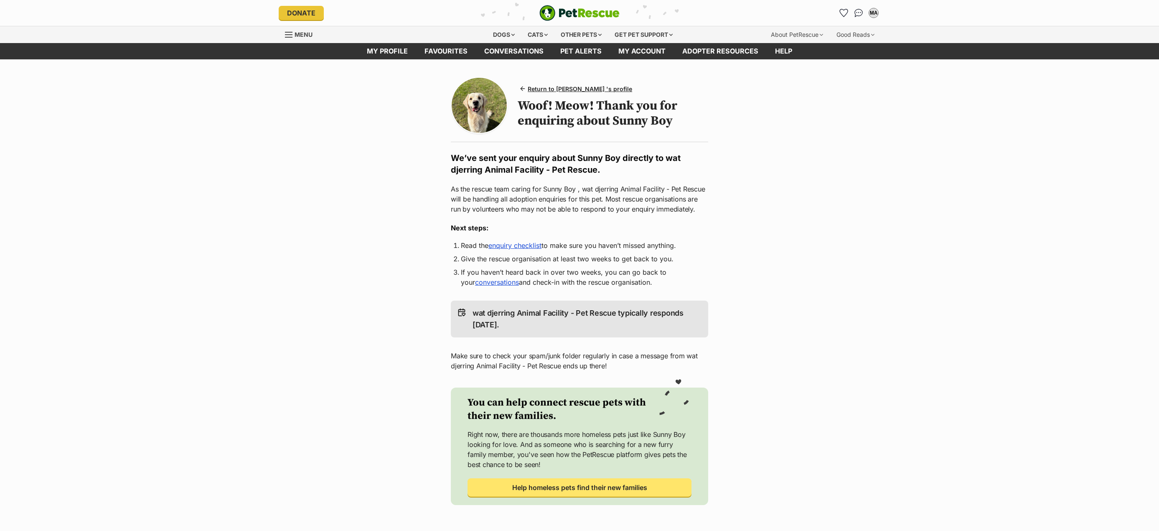 The image size is (1159, 531). I want to click on p: Right now, there are thousands more homeless pets just like Sunny Boy looking for love. And as so..., so click(579, 449).